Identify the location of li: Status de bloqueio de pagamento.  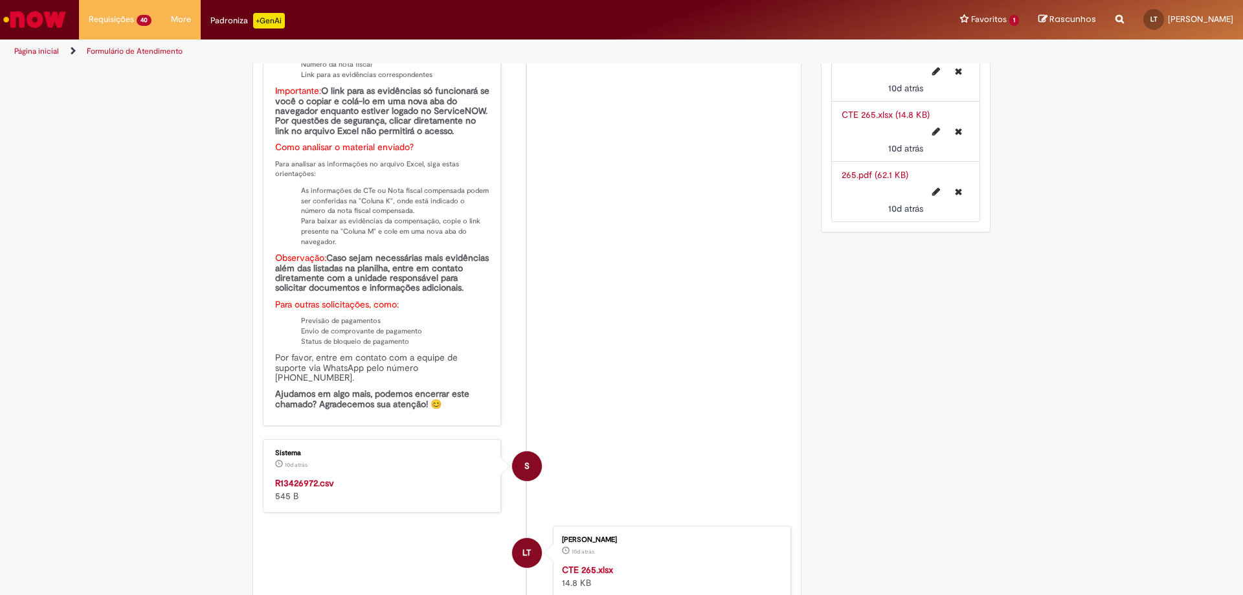
(396, 342).